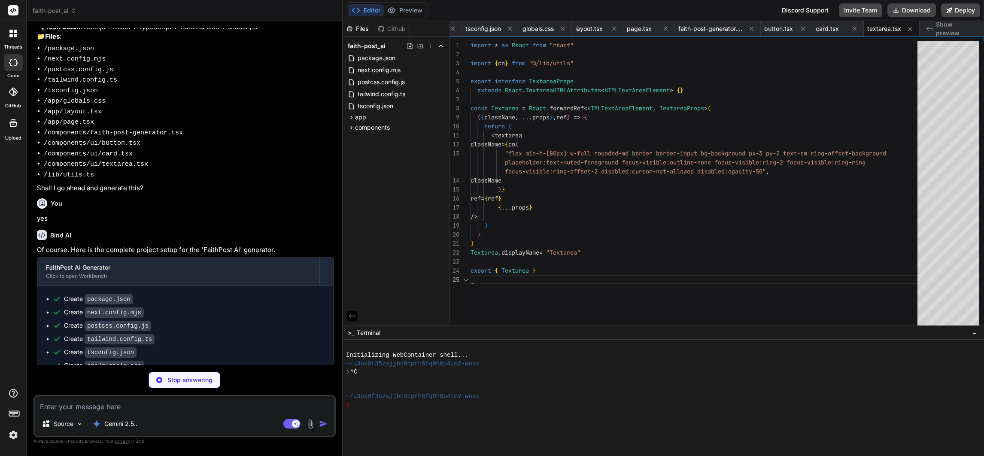  I want to click on p: Gemini 2.5.., so click(121, 424).